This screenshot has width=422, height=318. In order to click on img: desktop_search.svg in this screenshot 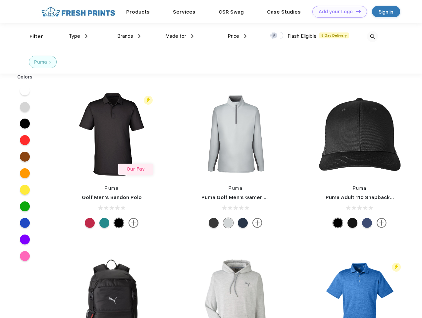, I will do `click(372, 36)`.